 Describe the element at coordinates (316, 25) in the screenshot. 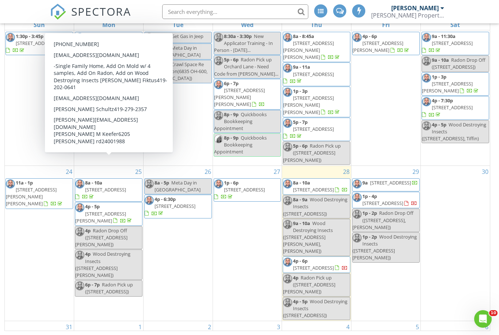

I see `a: Thursday` at that location.